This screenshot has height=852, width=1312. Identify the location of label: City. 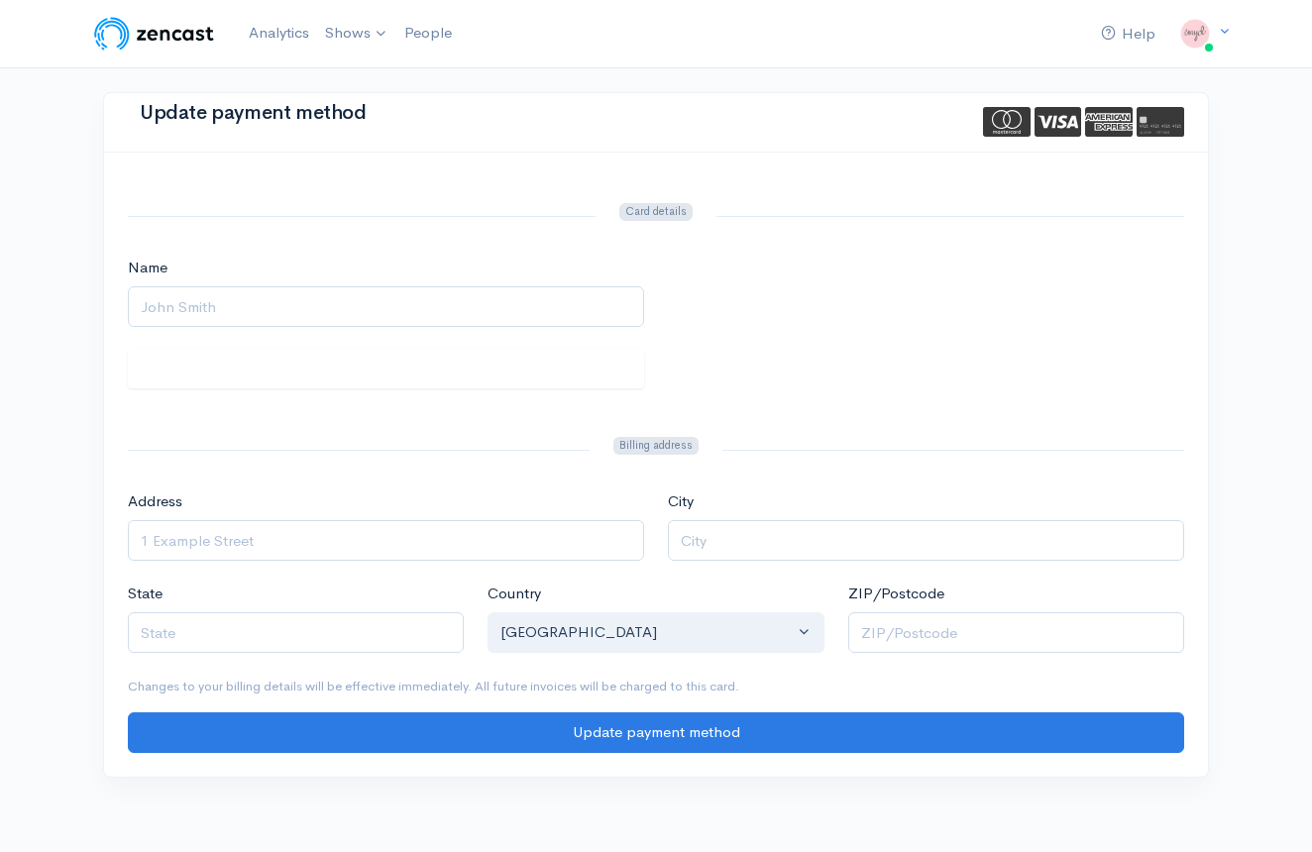
(681, 501).